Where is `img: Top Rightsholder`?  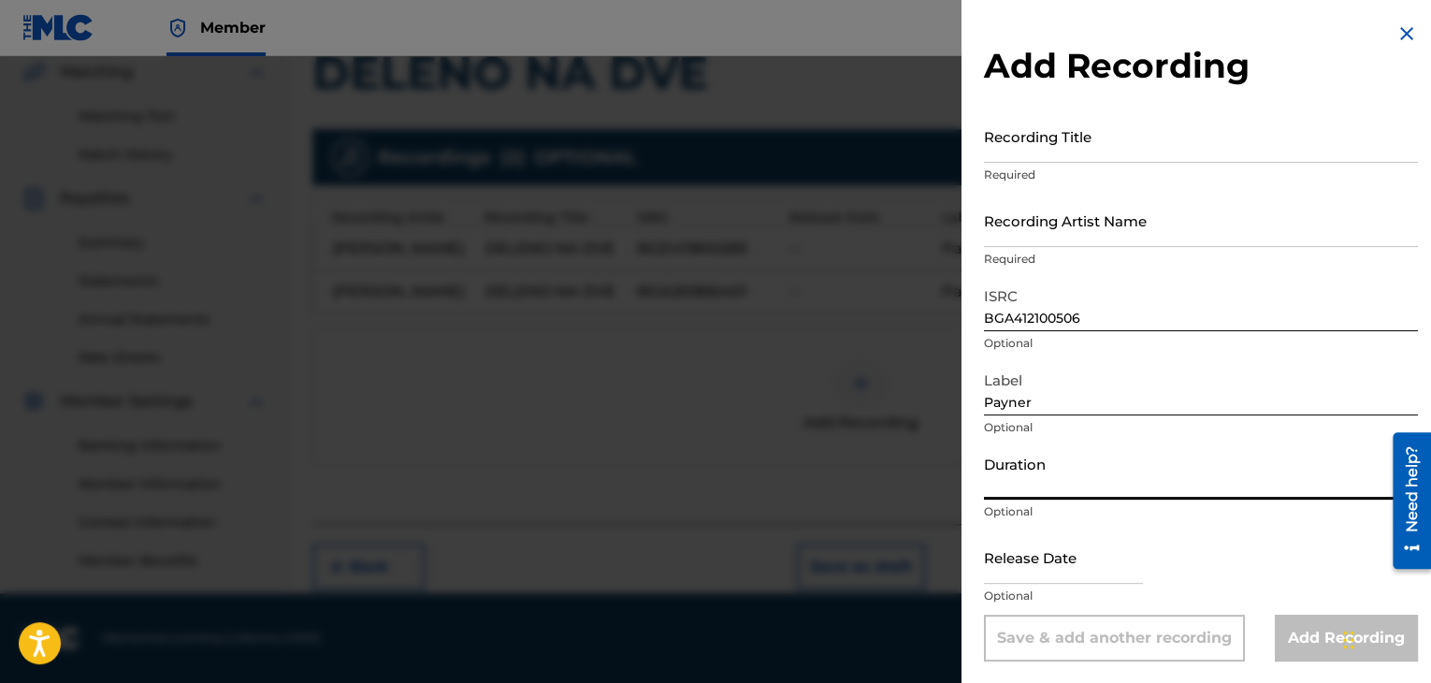
img: Top Rightsholder is located at coordinates (178, 28).